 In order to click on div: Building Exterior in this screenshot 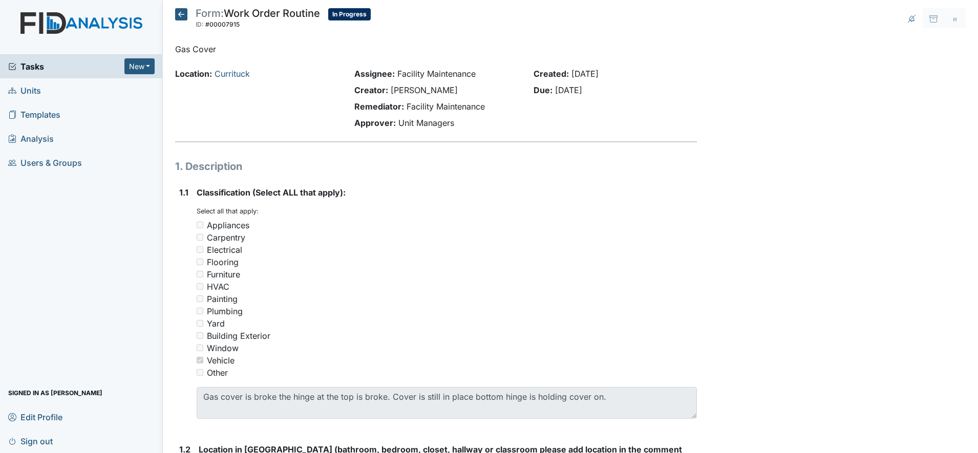, I will do `click(239, 336)`.